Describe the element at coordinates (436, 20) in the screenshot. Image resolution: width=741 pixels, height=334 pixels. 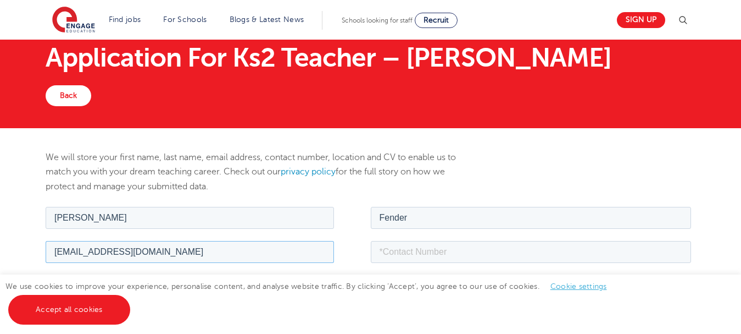
I see `span: Recruit` at that location.